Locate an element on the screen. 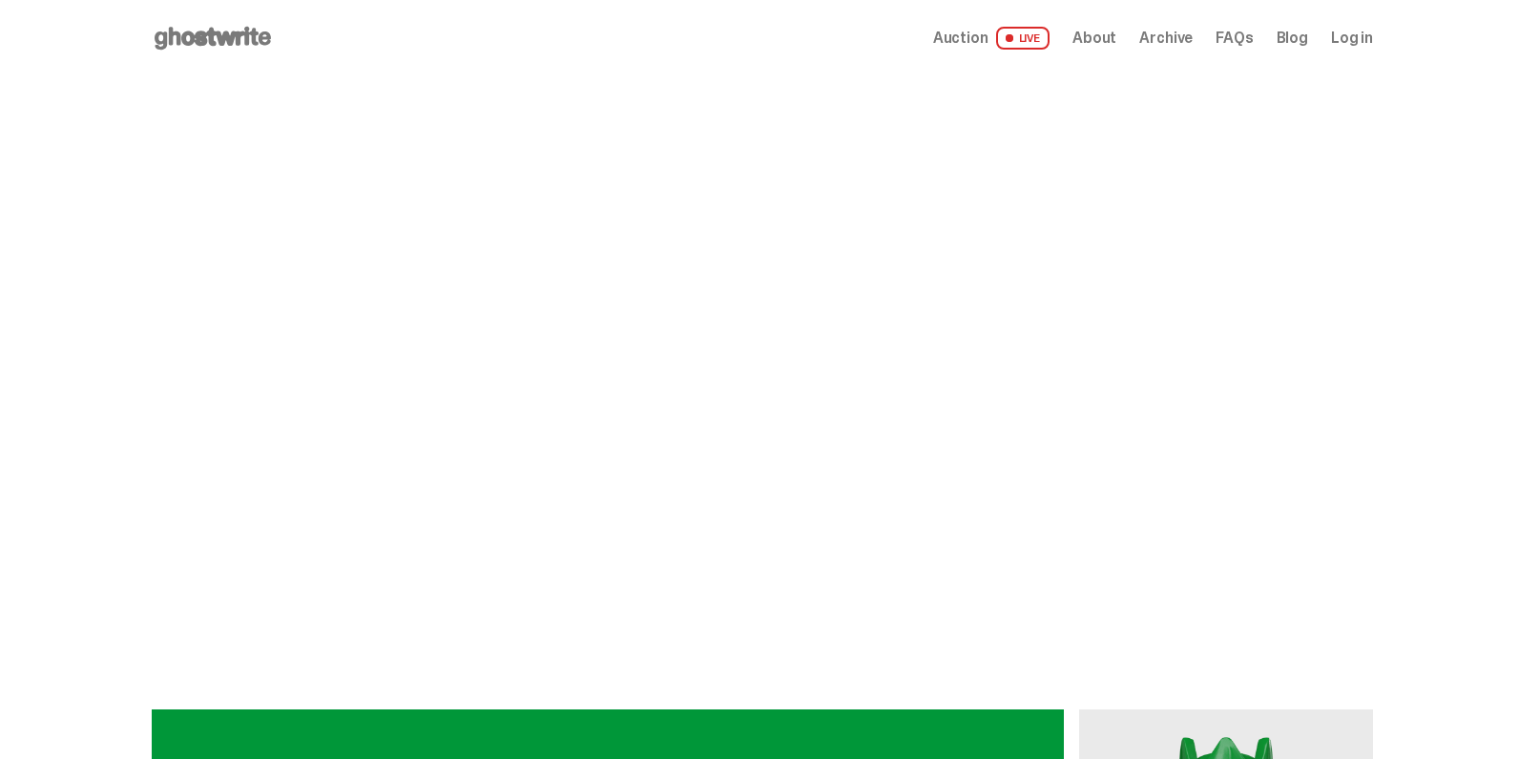 This screenshot has height=759, width=1539. a: Blog is located at coordinates (1292, 38).